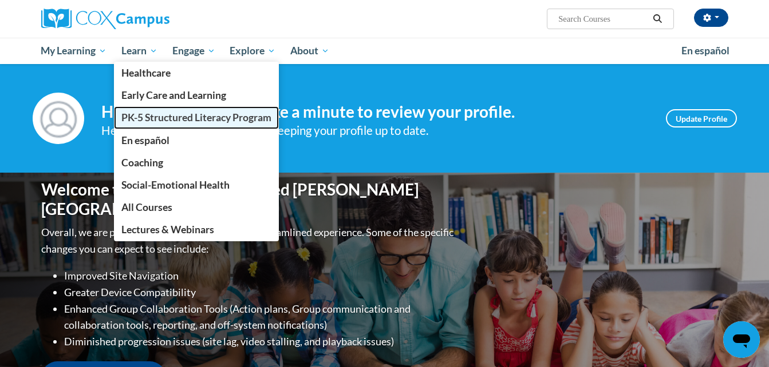  I want to click on span: PK-5 Structured Literacy Program, so click(196, 117).